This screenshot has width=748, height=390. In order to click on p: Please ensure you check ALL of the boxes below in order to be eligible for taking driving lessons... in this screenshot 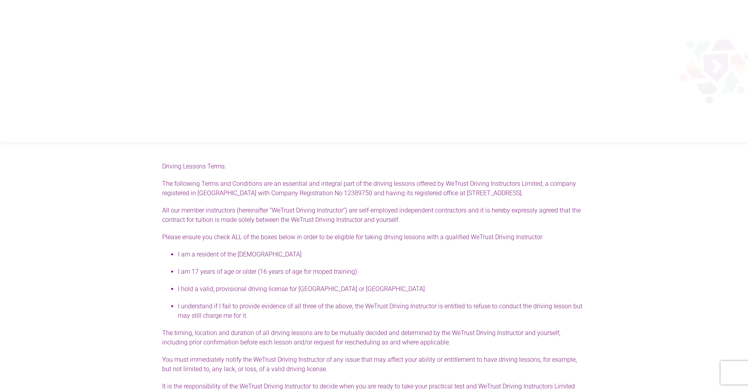, I will do `click(374, 237)`.